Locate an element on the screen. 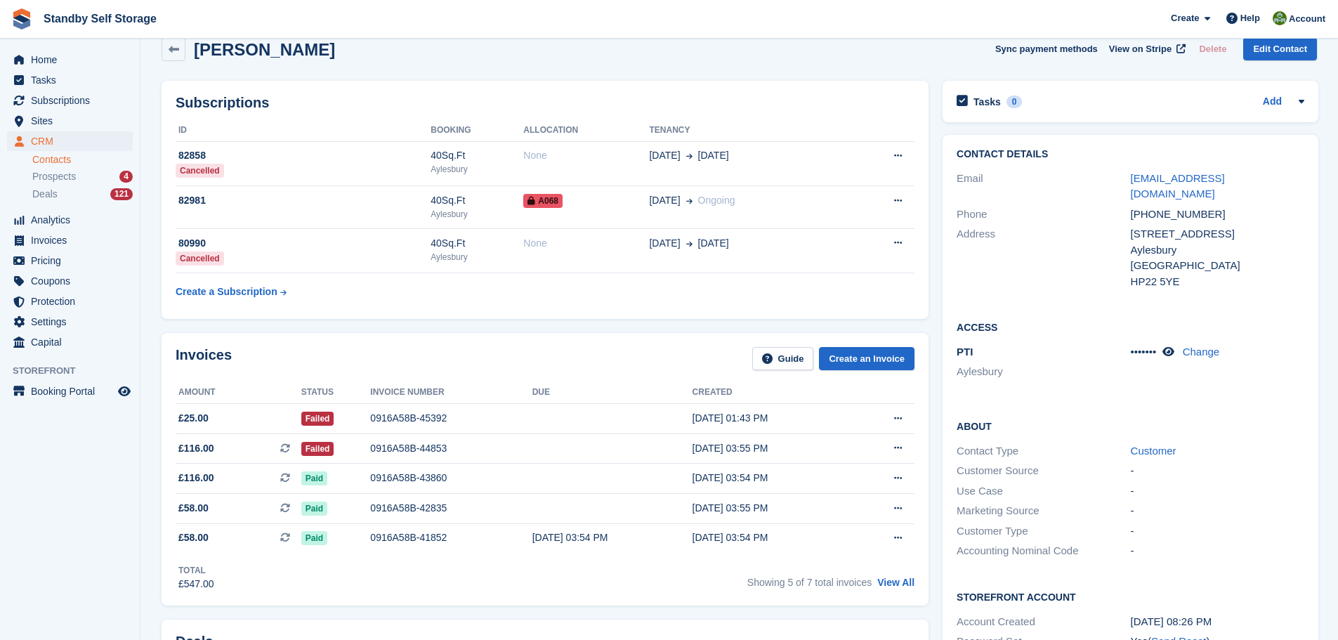 This screenshot has height=640, width=1338. img: Steve Hambridge is located at coordinates (1280, 18).